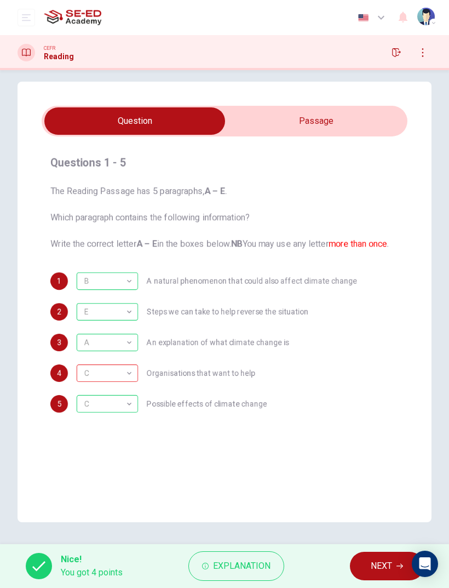  Describe the element at coordinates (236, 566) in the screenshot. I see `button: Explanation` at that location.